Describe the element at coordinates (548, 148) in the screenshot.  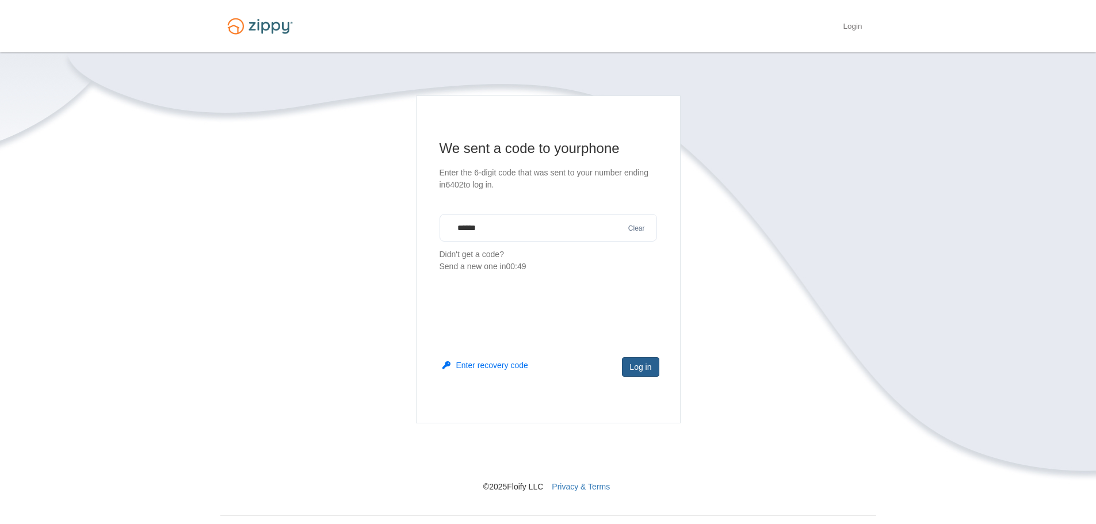
I see `h1: We sent a code to your phone` at that location.